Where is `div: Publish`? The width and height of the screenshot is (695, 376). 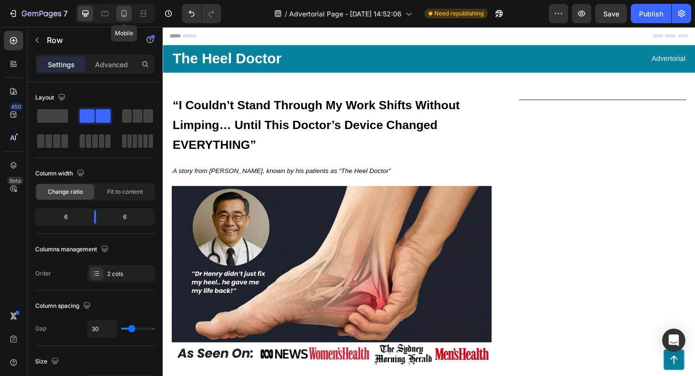
div: Publish is located at coordinates (651, 14).